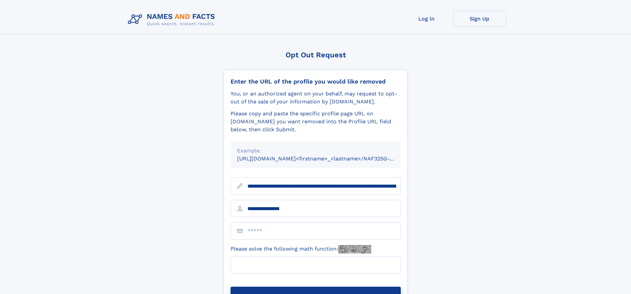 The image size is (631, 294). I want to click on div: Opt Out Request, so click(315, 55).